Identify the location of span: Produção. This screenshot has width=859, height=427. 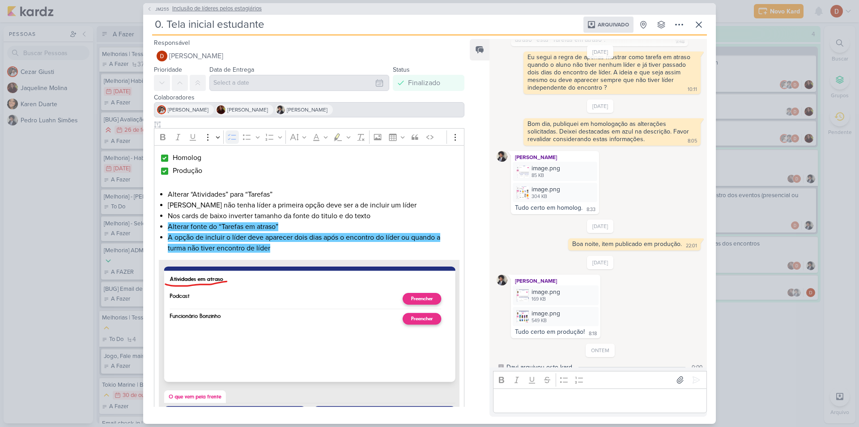
(188, 171).